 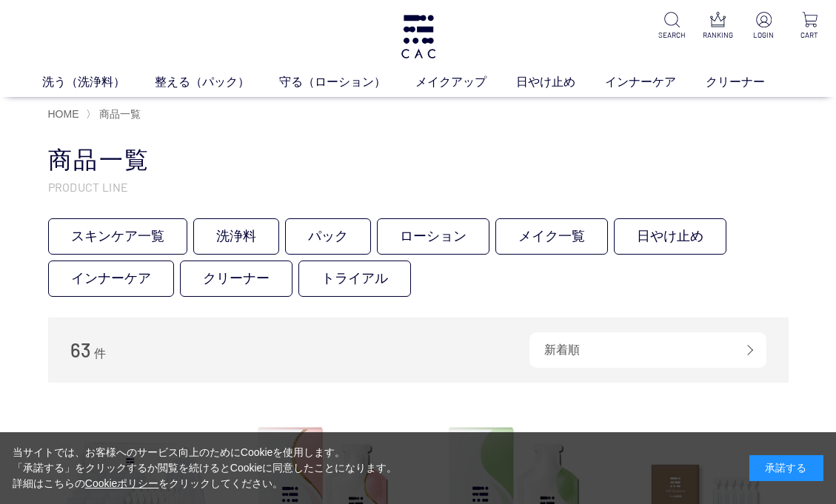 What do you see at coordinates (764, 35) in the screenshot?
I see `p: LOGIN` at bounding box center [764, 35].